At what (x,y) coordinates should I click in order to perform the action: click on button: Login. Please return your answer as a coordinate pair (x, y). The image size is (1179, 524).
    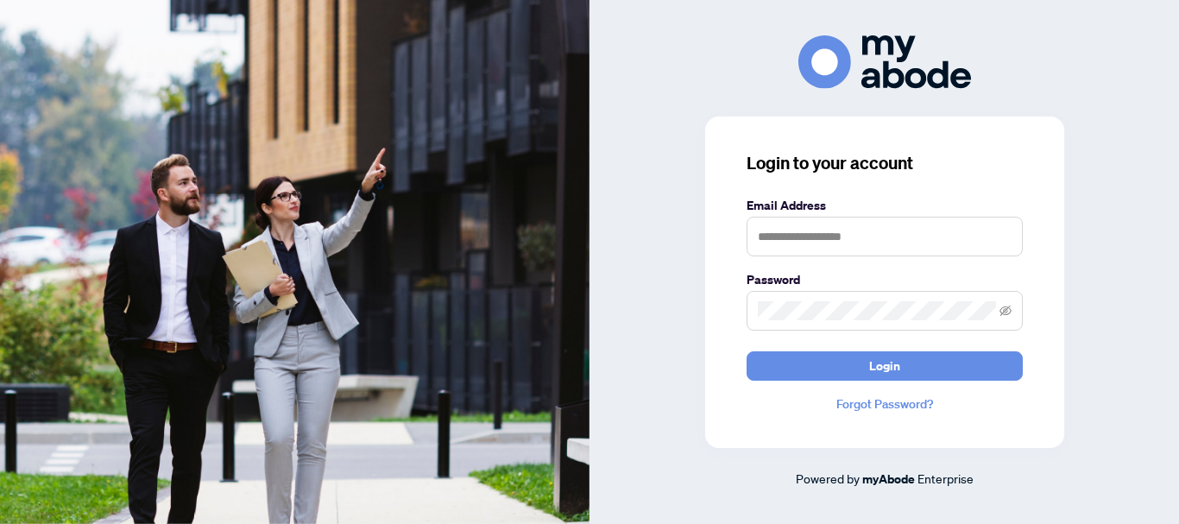
    Looking at the image, I should click on (885, 366).